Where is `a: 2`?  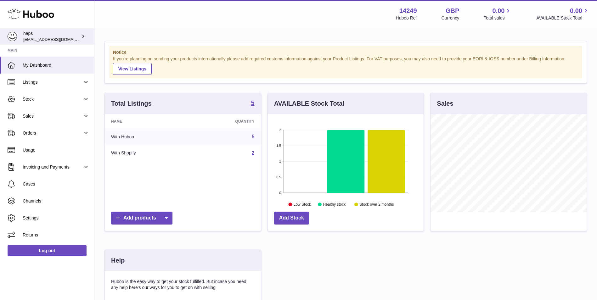 a: 2 is located at coordinates (253, 153).